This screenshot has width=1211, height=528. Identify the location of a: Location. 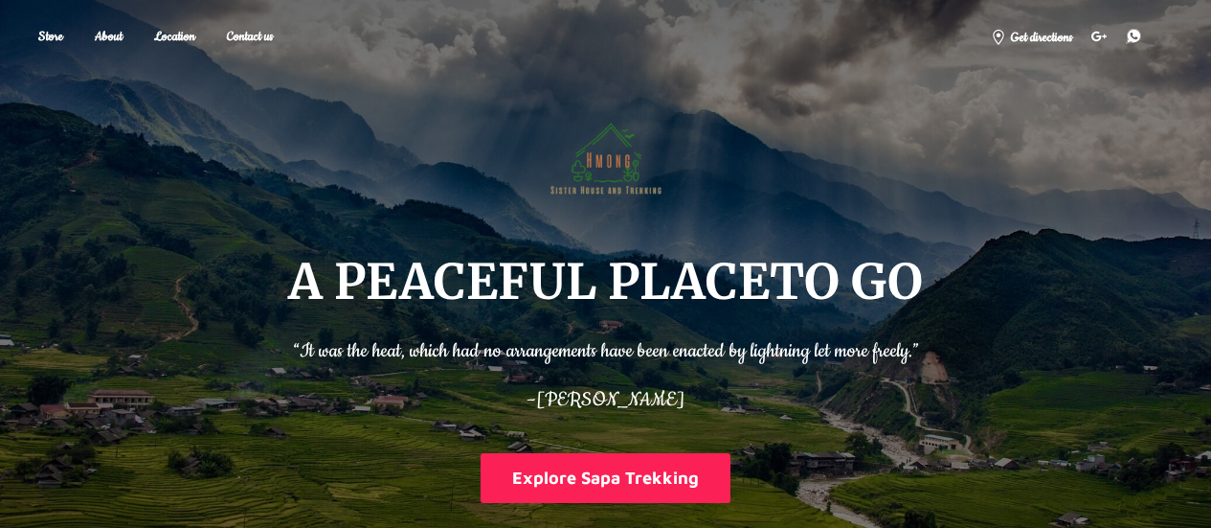
(174, 36).